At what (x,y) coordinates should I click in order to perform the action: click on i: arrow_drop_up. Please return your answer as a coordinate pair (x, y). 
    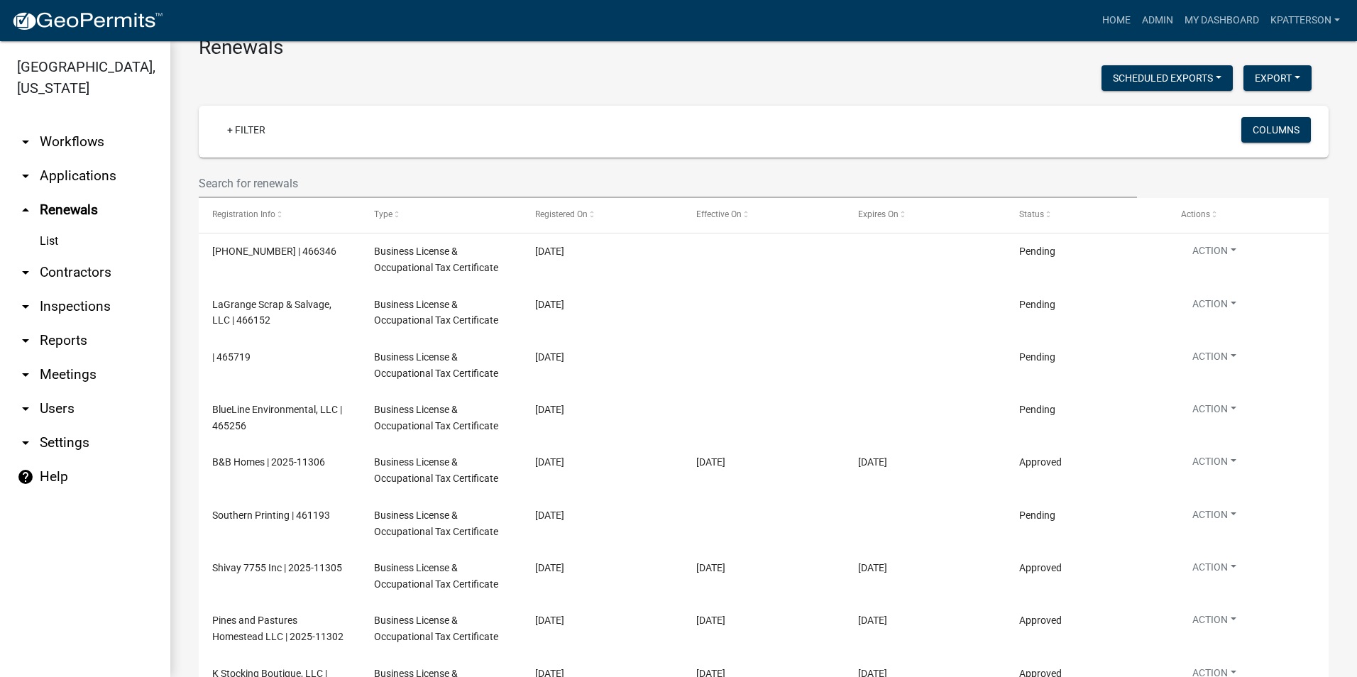
    Looking at the image, I should click on (26, 210).